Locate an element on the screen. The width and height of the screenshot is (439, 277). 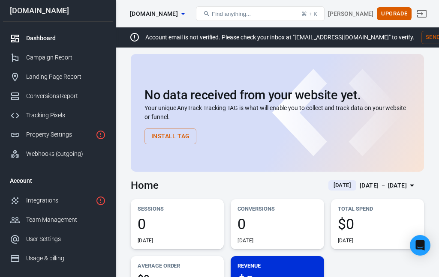
svg: 1 networks not verified yet is located at coordinates (101, 201).